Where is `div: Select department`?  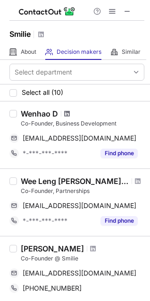
div: Select department is located at coordinates (43, 72).